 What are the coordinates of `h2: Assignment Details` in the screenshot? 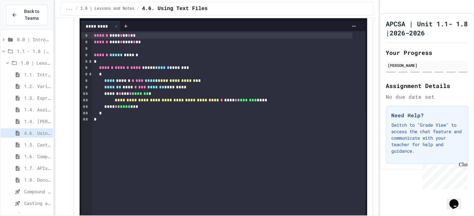 It's located at (426, 86).